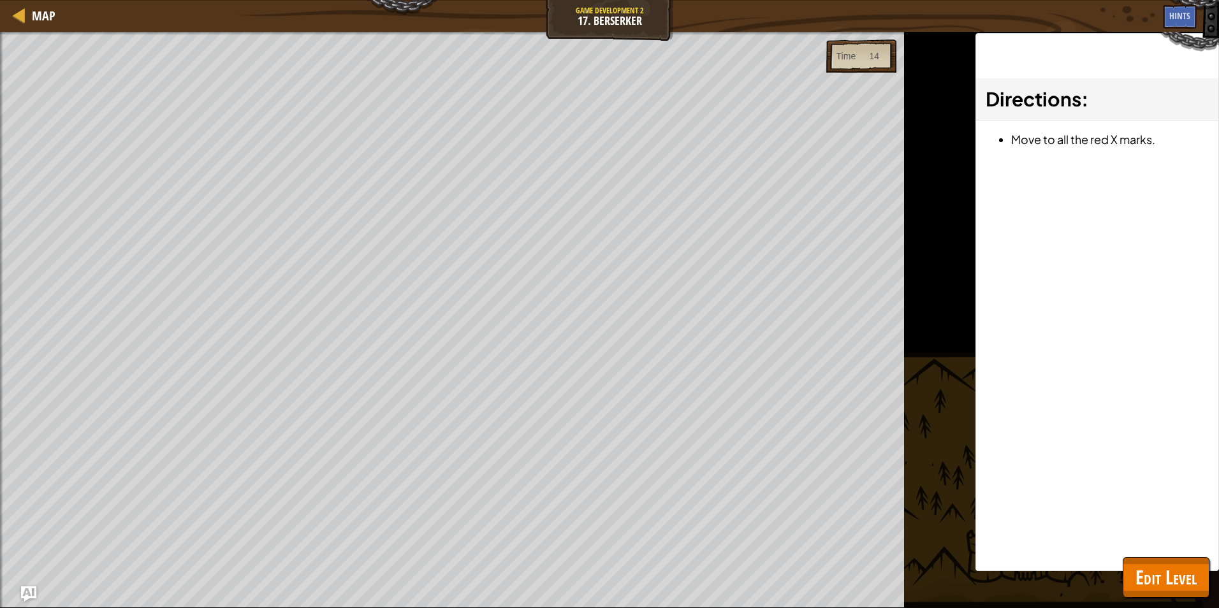  Describe the element at coordinates (1034, 99) in the screenshot. I see `span: Directions` at that location.